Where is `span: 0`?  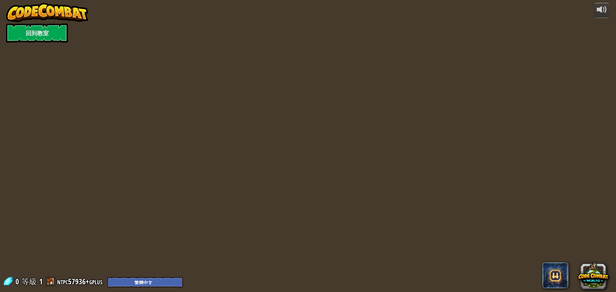 span: 0 is located at coordinates (18, 282).